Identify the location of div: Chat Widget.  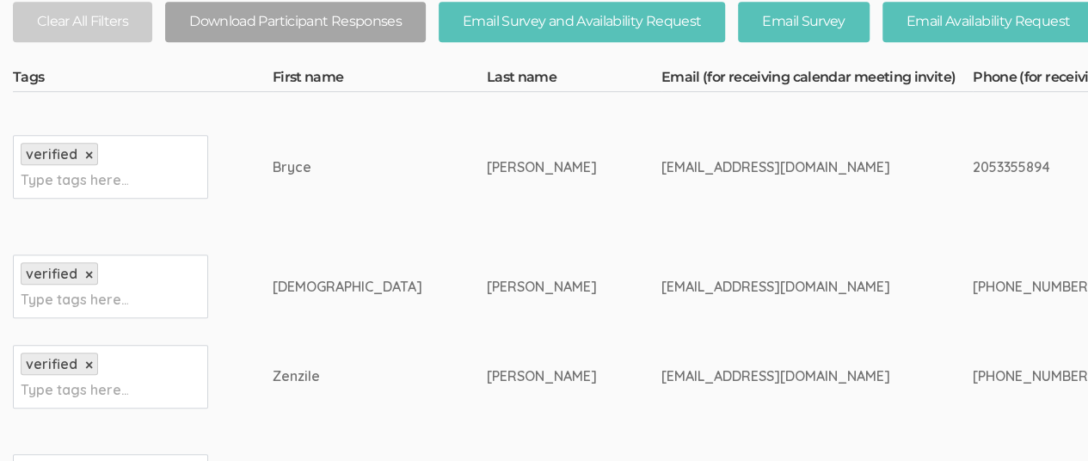
(1045, 420).